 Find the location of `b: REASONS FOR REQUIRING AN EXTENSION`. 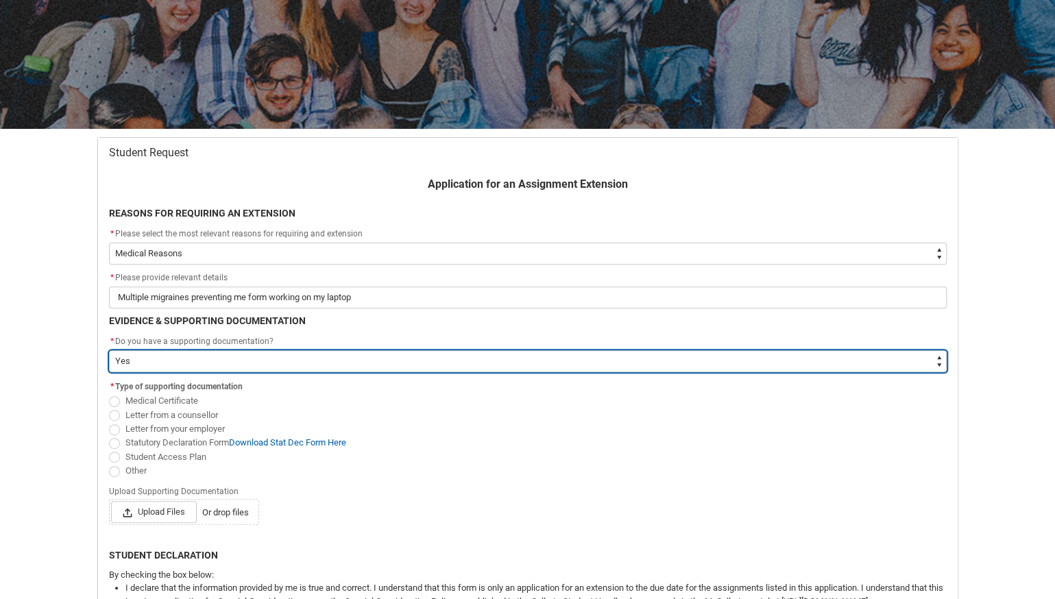

b: REASONS FOR REQUIRING AN EXTENSION is located at coordinates (202, 213).